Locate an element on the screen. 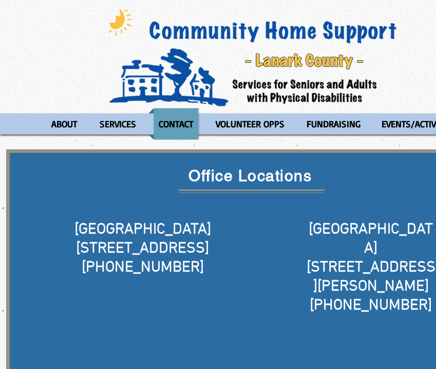 The width and height of the screenshot is (436, 369). a: VOLUNTEER OPPS is located at coordinates (250, 124).